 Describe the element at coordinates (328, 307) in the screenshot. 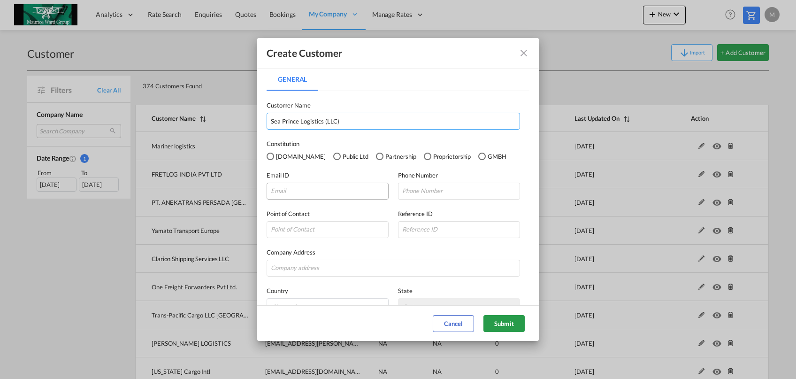

I see `md-select: {{(ctrl.parent.shipperInfo.viewShipper && !ctrl.parent.shipperInfo.country) ? 'N/A' : 'Choose Cou...` at that location.